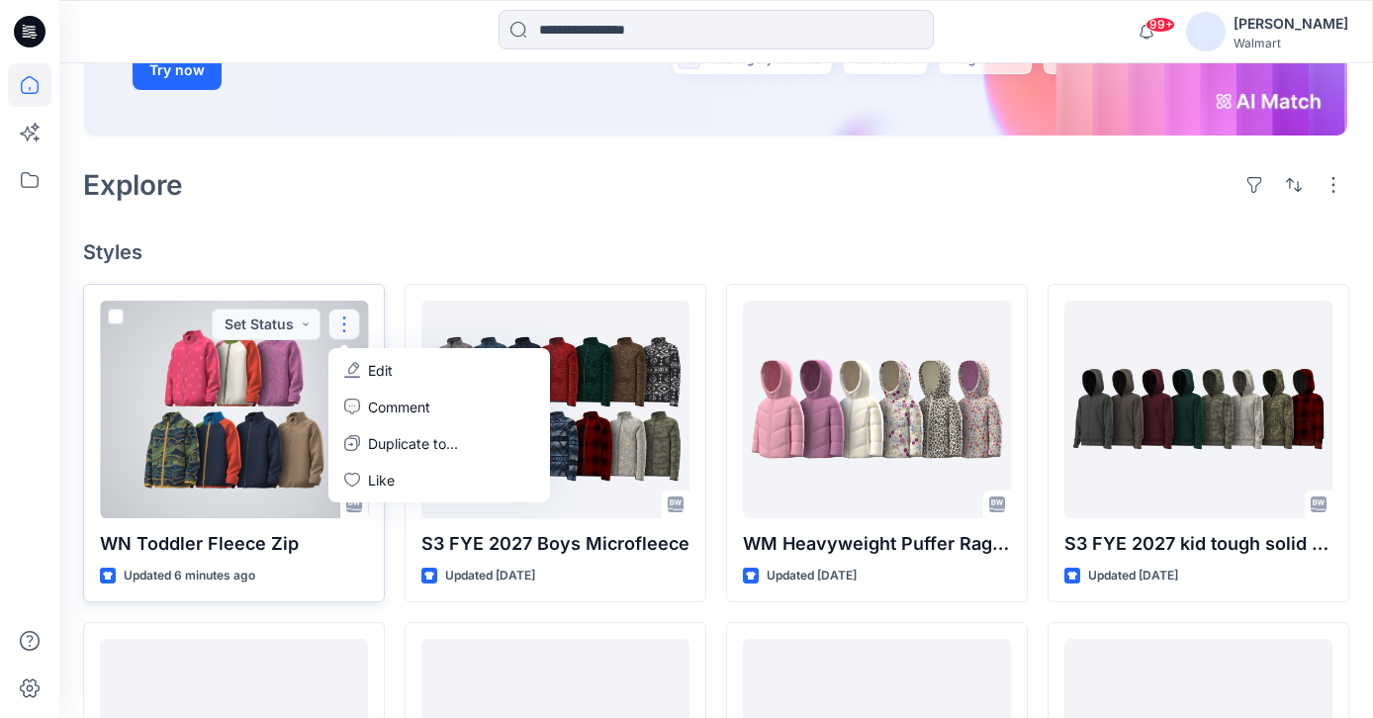 The image size is (1373, 718). What do you see at coordinates (177, 70) in the screenshot?
I see `button: Try now` at bounding box center [177, 70].